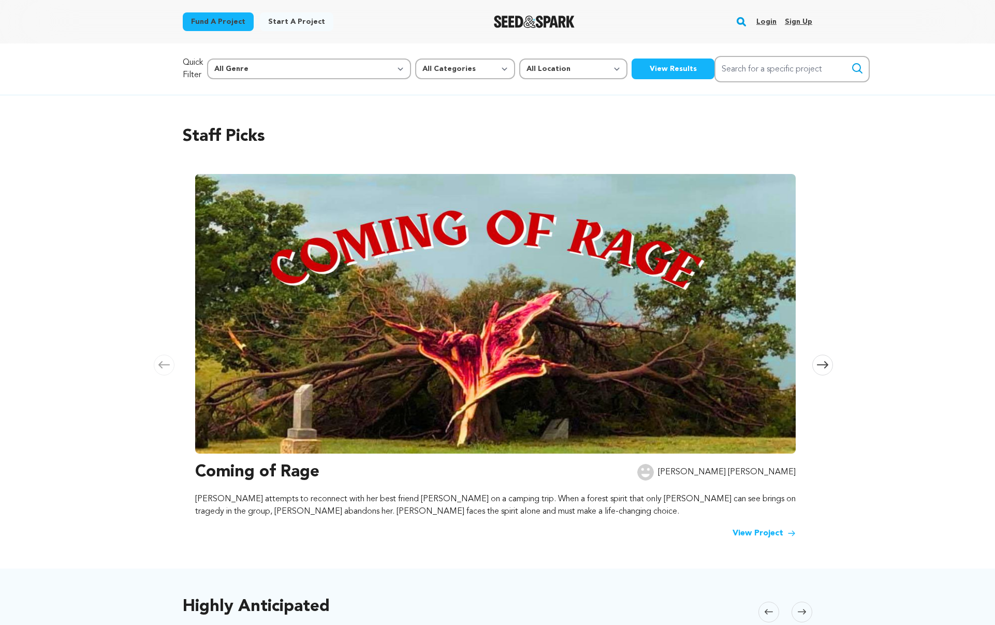  I want to click on a: Fund a project, so click(218, 22).